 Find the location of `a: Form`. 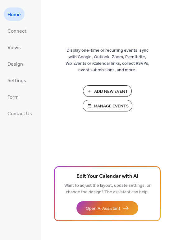

a: Form is located at coordinates (13, 96).